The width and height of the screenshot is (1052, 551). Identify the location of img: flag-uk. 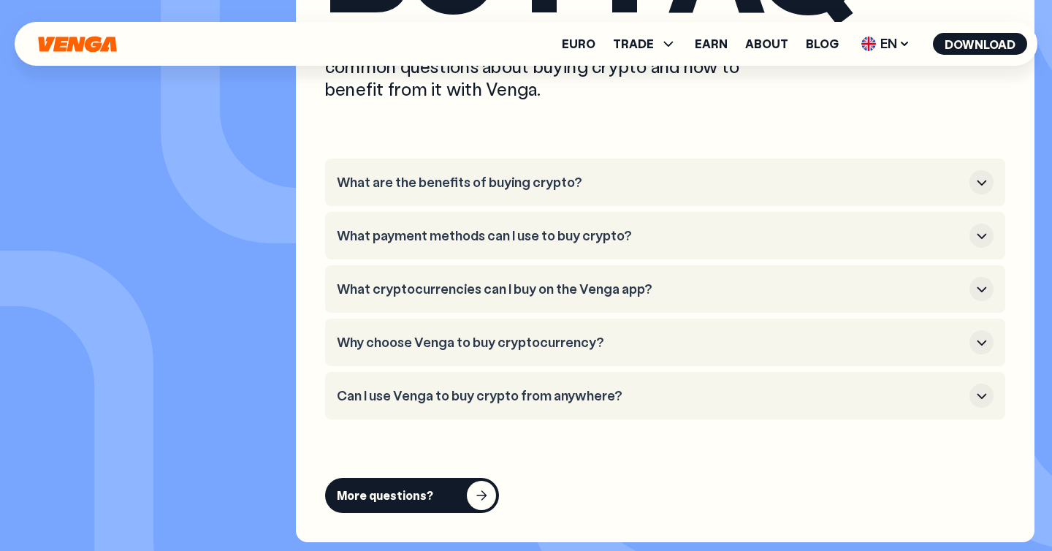
(869, 44).